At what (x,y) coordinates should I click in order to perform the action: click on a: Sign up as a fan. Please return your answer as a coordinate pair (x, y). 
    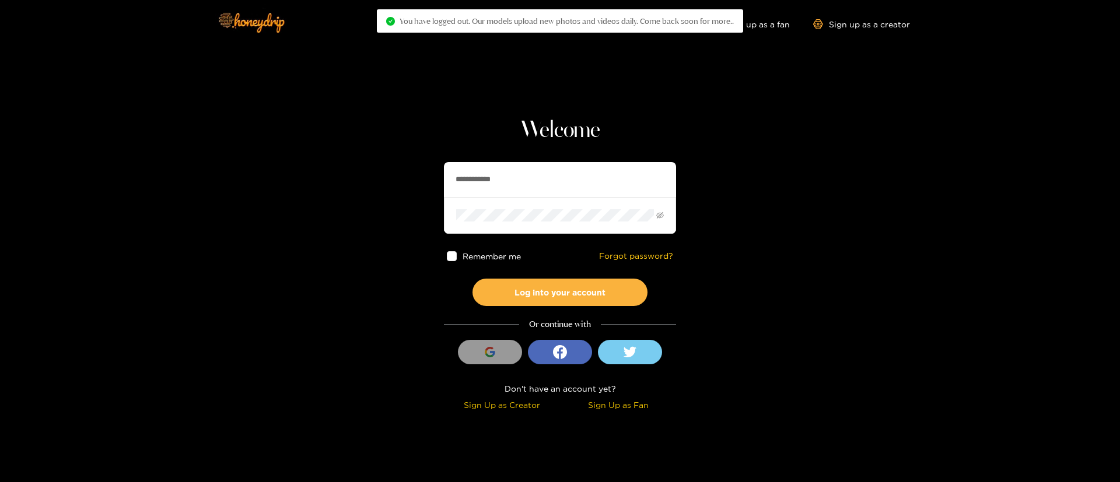
    Looking at the image, I should click on (750, 24).